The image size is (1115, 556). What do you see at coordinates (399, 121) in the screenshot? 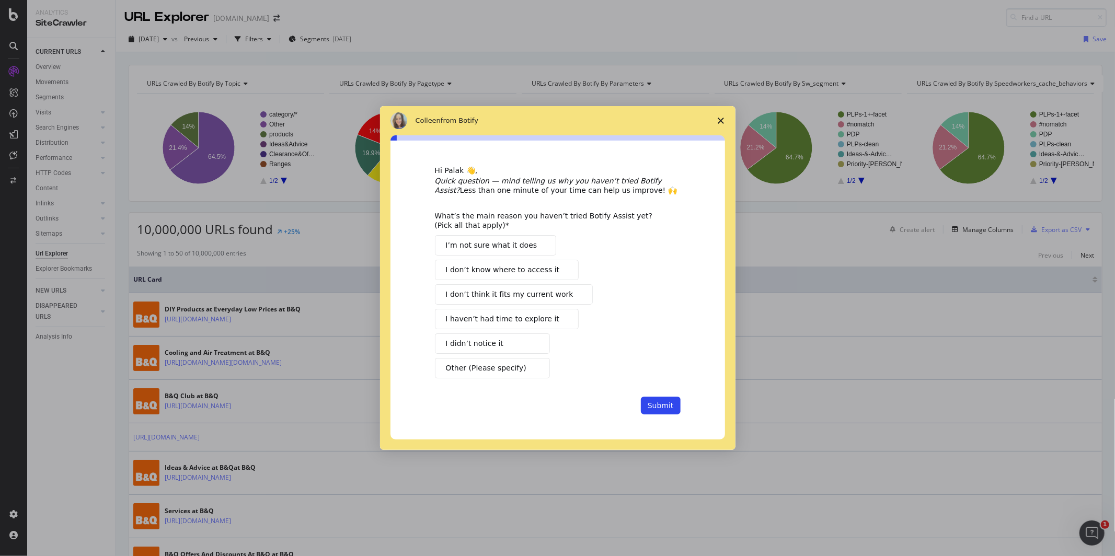
I see `img: Profile image for Colleen` at bounding box center [399, 121].